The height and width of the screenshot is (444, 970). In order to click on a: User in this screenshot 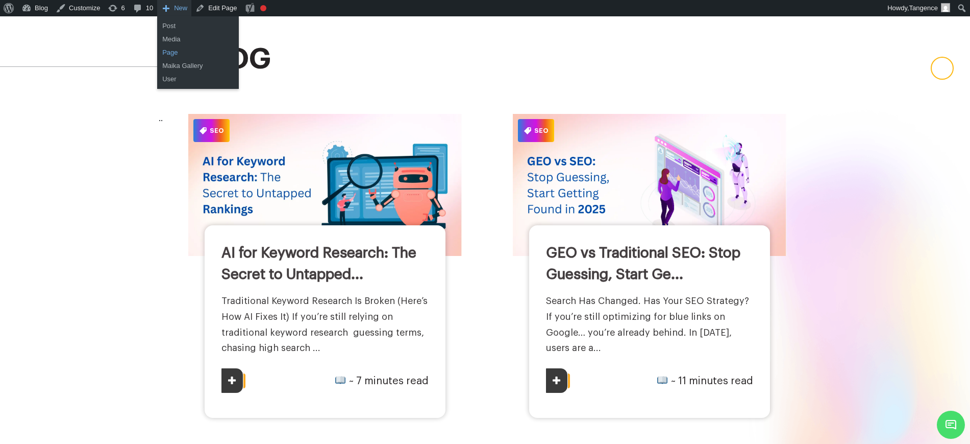, I will do `click(198, 79)`.